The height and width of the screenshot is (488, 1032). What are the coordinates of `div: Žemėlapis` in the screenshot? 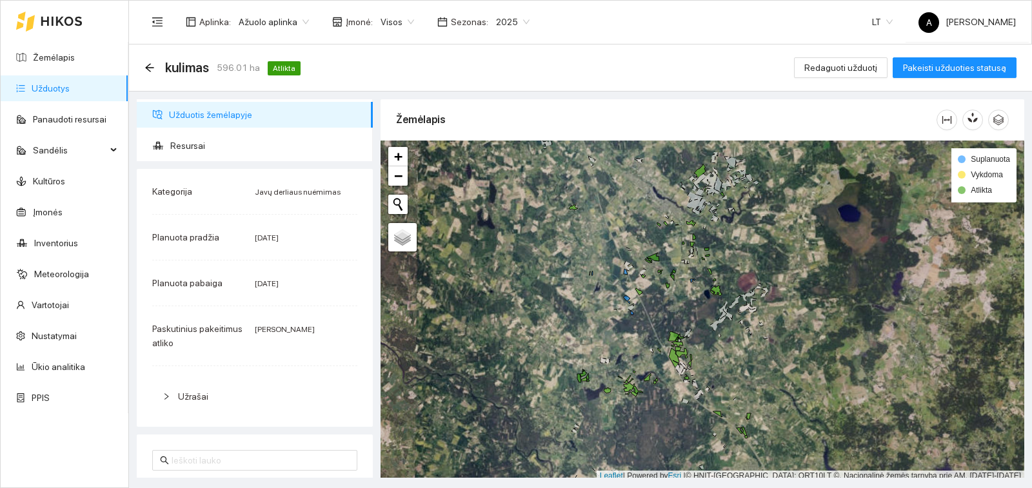 It's located at (666, 119).